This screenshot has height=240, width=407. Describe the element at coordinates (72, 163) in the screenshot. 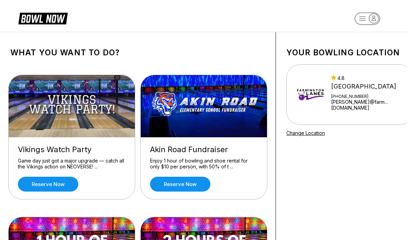

I see `div: Game day just got a major upgrade — catch all the Vikings action on NEOVERSE! ...` at that location.